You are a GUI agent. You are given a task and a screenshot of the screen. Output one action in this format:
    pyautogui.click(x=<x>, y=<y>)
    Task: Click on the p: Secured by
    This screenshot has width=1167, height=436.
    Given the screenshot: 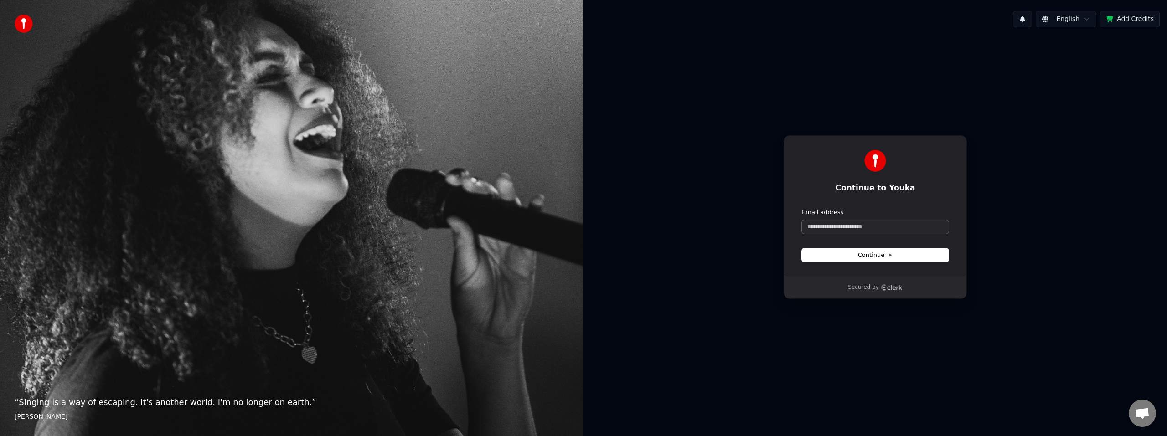 What is the action you would take?
    pyautogui.click(x=863, y=288)
    